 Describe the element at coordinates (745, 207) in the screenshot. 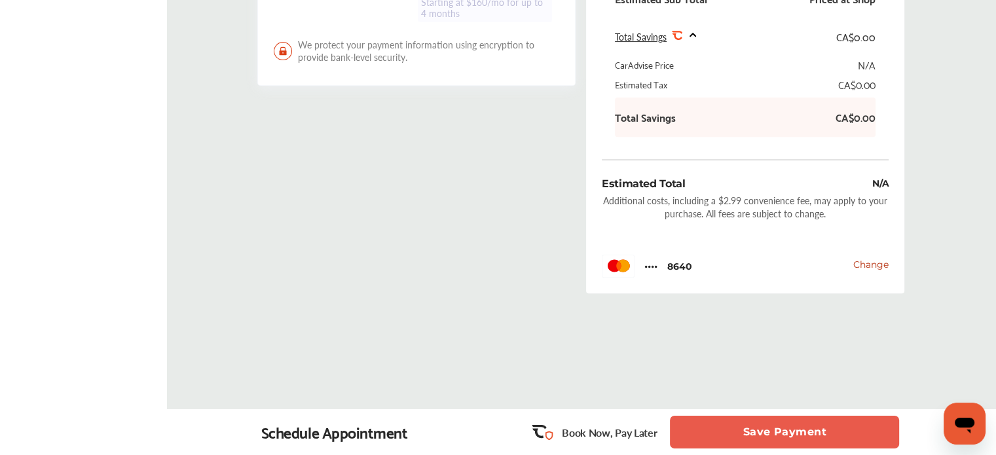

I see `div: Additional costs, including a $2.99 convenience fee, may apply to your purchase. All fees are sub...` at that location.